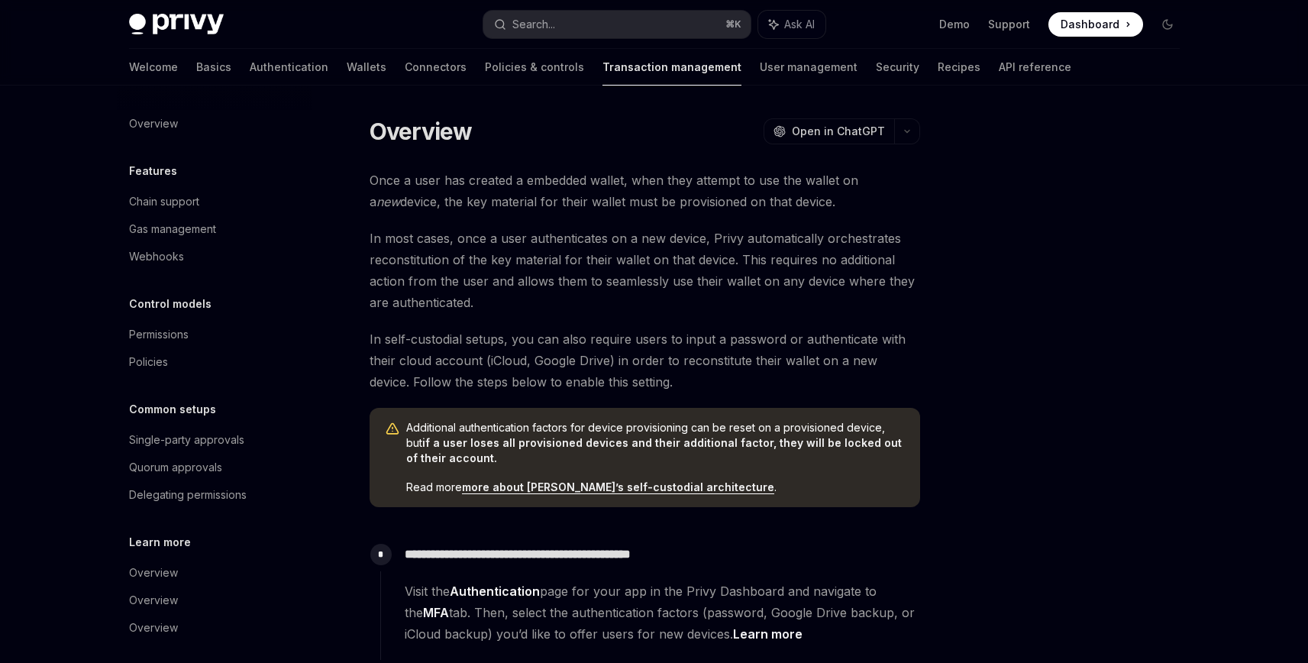  I want to click on div: Permissions, so click(159, 335).